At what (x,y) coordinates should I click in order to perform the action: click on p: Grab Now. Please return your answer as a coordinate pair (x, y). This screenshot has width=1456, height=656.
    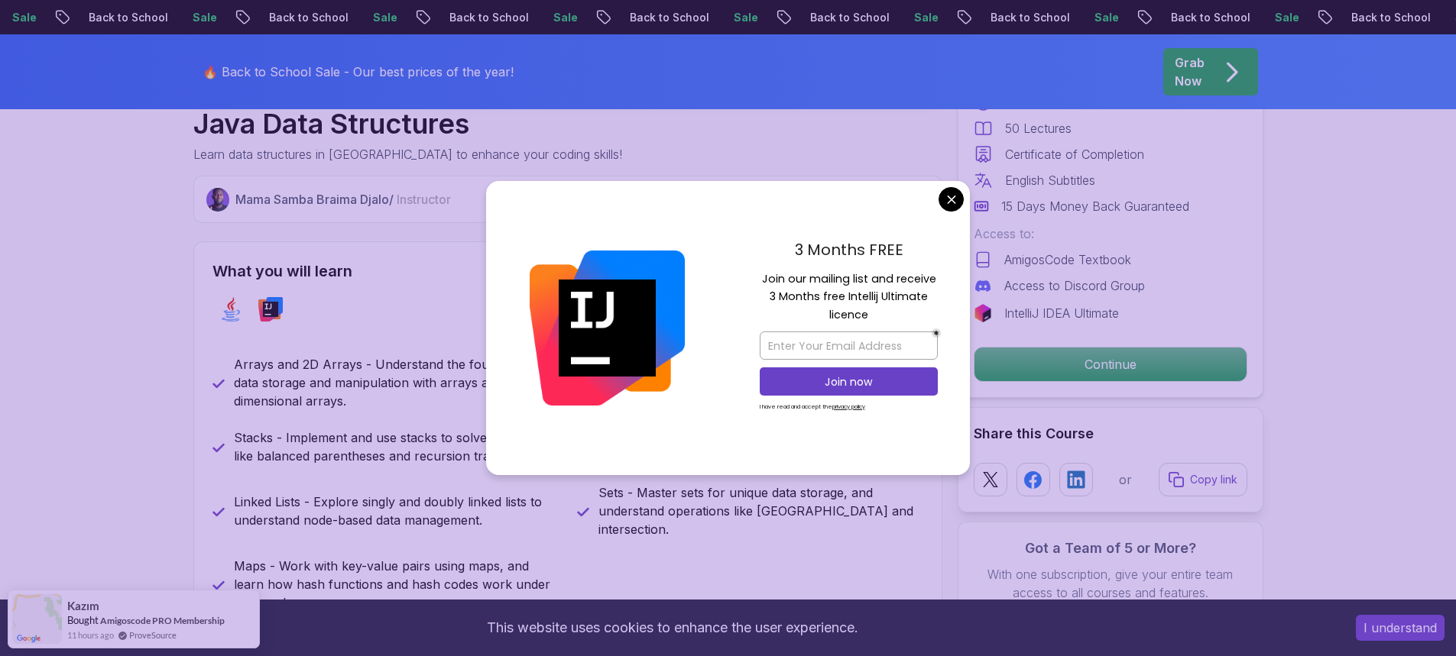
    Looking at the image, I should click on (1189, 72).